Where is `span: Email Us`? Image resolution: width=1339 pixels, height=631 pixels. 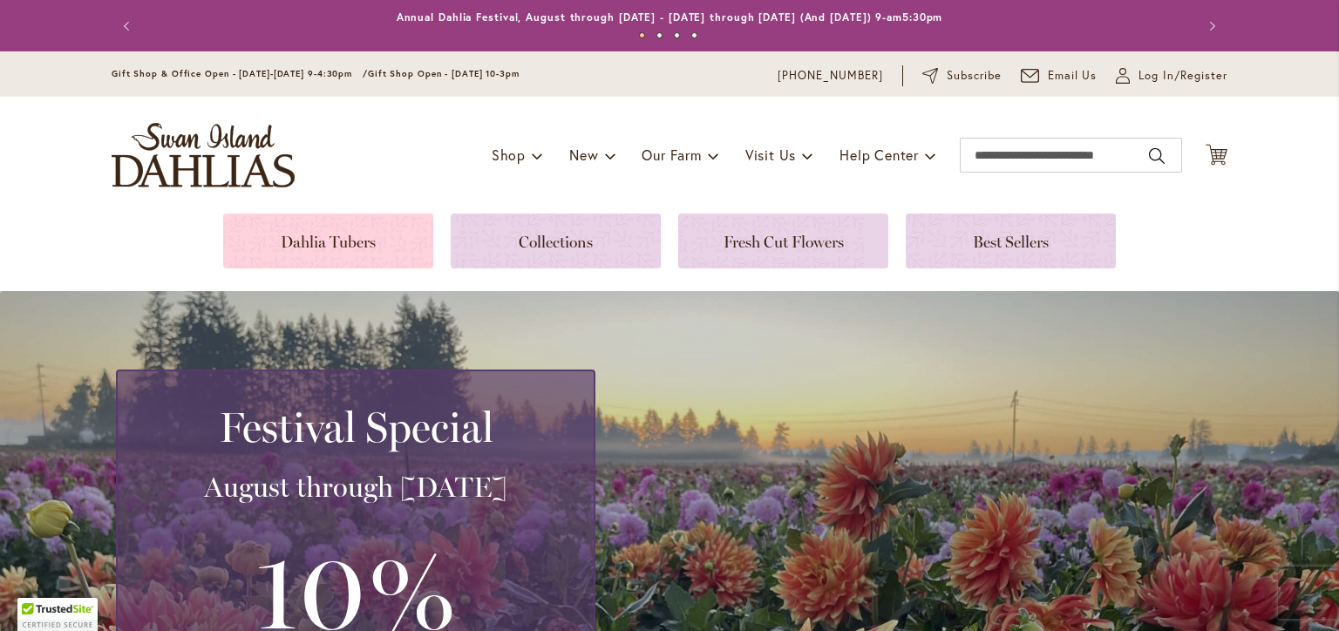
span: Email Us is located at coordinates (1072, 76).